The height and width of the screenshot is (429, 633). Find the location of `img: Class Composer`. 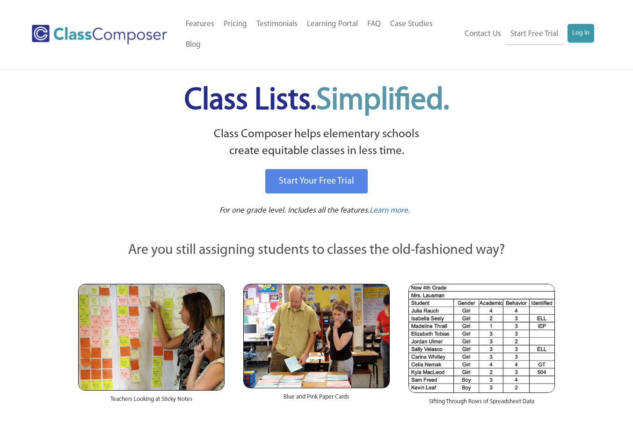

img: Class Composer is located at coordinates (99, 35).